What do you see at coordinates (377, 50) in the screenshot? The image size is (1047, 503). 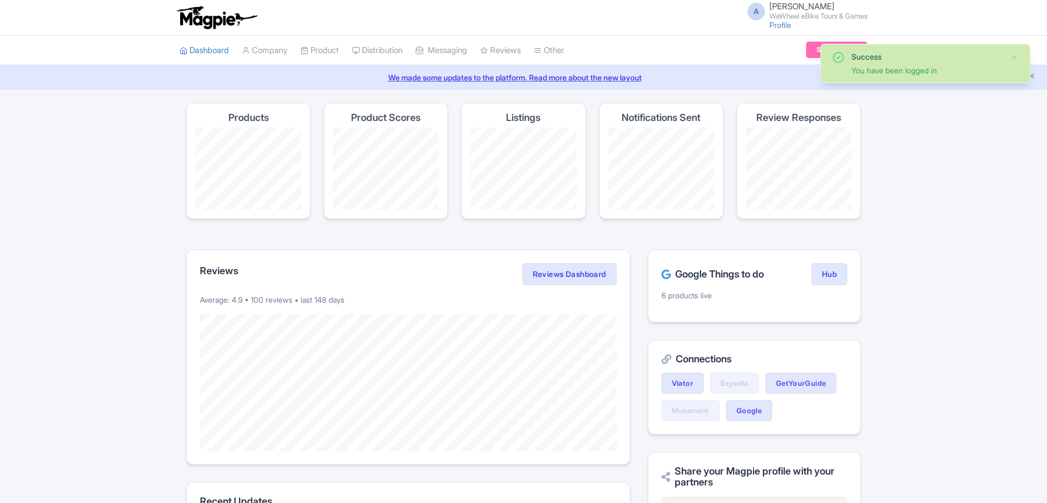 I see `a: Distribution` at bounding box center [377, 50].